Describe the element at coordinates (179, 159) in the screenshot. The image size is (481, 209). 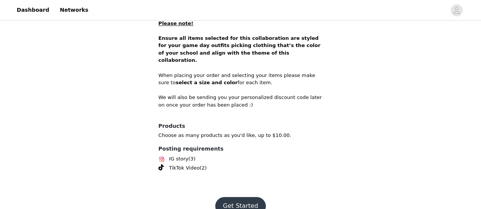
I see `span: IG story` at that location.